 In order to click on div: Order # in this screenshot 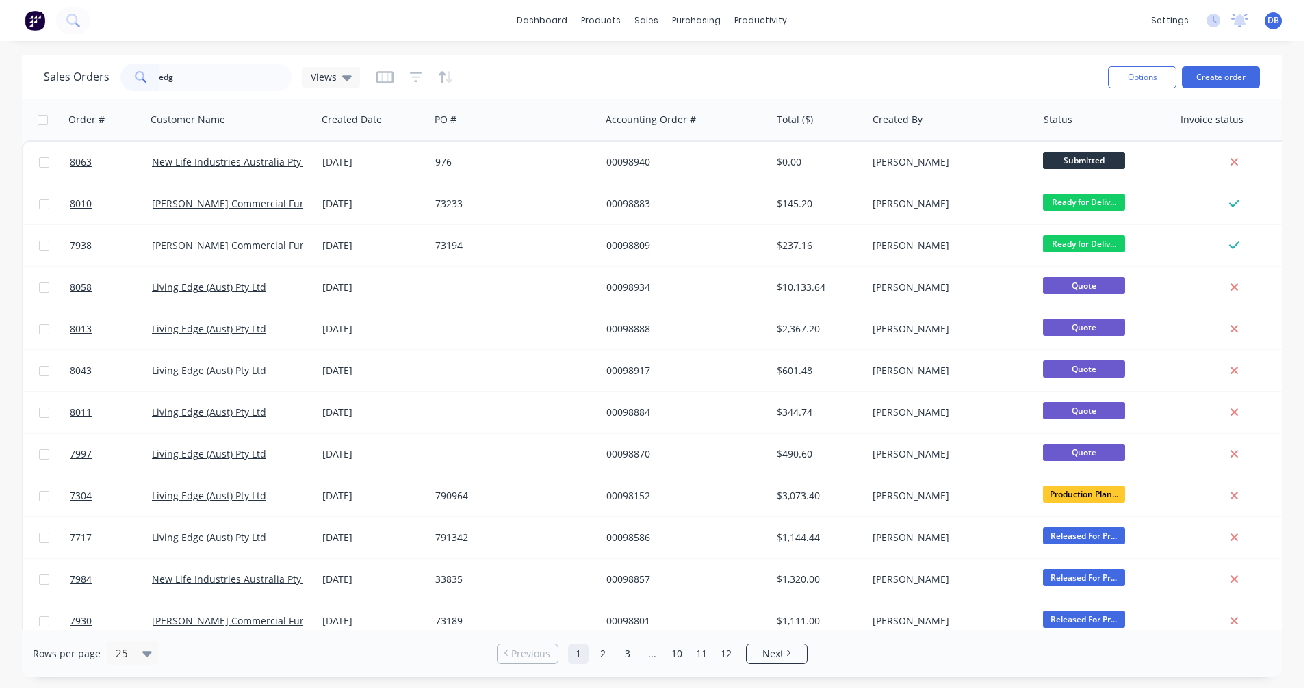, I will do `click(86, 120)`.